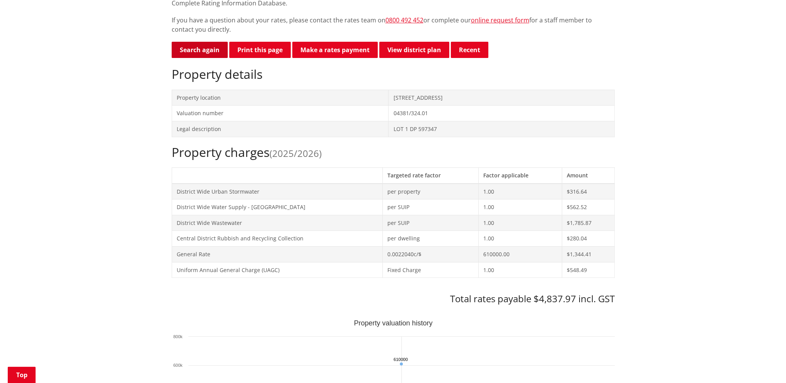 The width and height of the screenshot is (786, 383). What do you see at coordinates (502, 113) in the screenshot?
I see `td: 04381/324.01` at bounding box center [502, 113].